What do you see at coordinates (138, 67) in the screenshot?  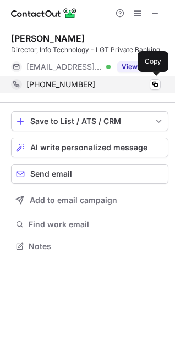 I see `button: Reveal Button` at bounding box center [138, 67].